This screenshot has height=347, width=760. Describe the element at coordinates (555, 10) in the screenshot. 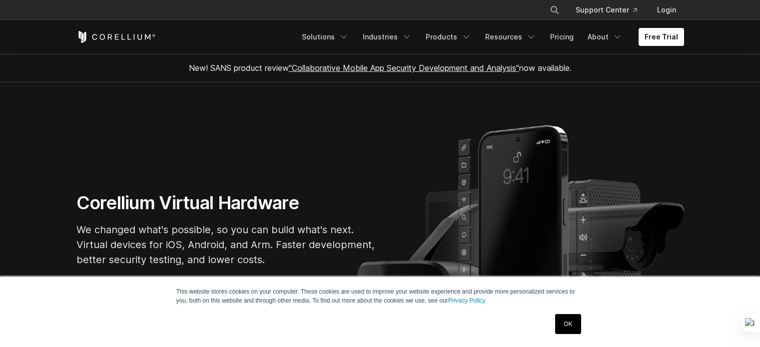

I see `button: Search` at that location.